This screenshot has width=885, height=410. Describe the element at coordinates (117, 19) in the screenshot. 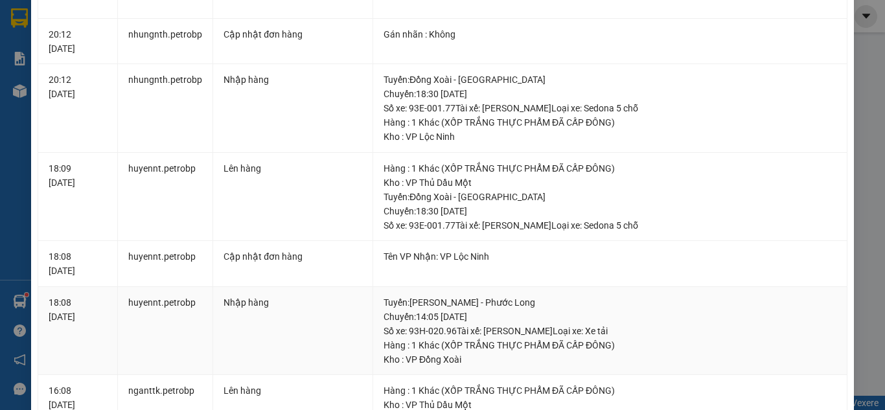

I see `span: Nhận:` at that location.